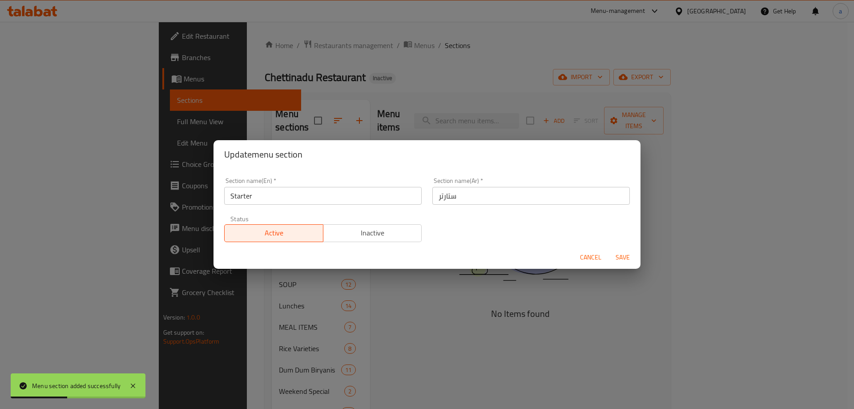 The height and width of the screenshot is (409, 854). Describe the element at coordinates (623, 257) in the screenshot. I see `button: Save` at that location.